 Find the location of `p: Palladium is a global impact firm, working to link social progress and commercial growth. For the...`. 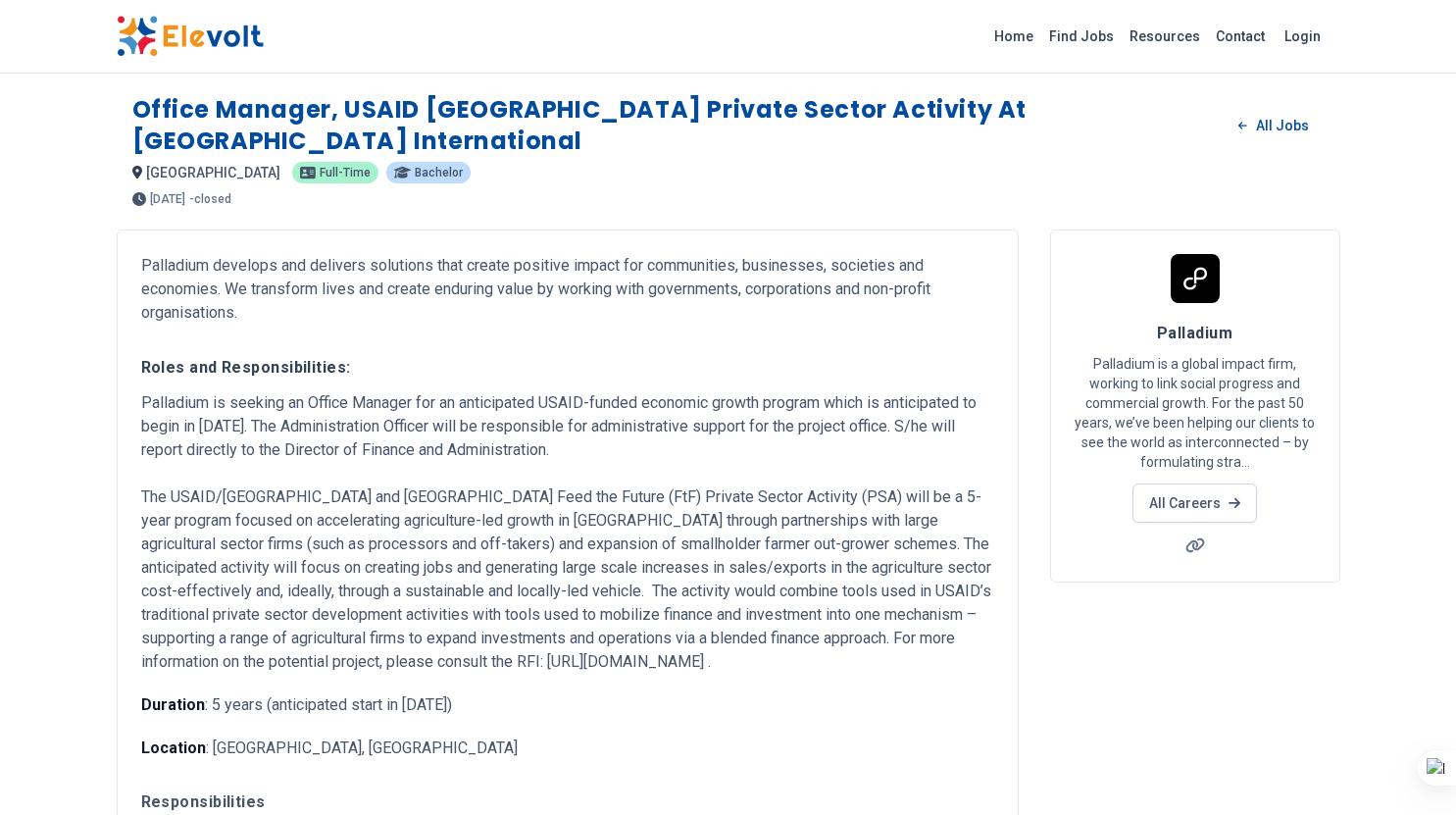

p: Palladium is a global impact firm, working to link social progress and commercial growth. For the... is located at coordinates (1195, 413).